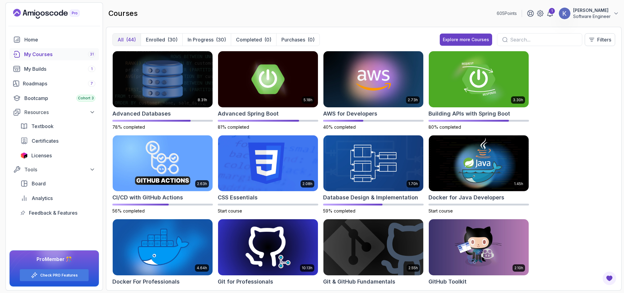 This screenshot has width=624, height=293. Describe the element at coordinates (155, 40) in the screenshot. I see `p: Enrolled` at that location.